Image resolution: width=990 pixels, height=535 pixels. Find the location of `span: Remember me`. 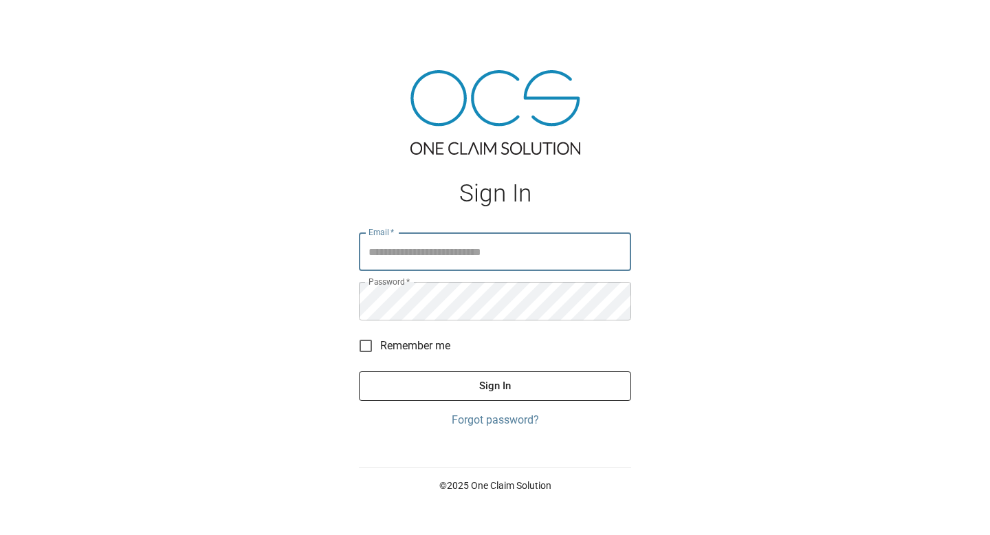

span: Remember me is located at coordinates (415, 346).